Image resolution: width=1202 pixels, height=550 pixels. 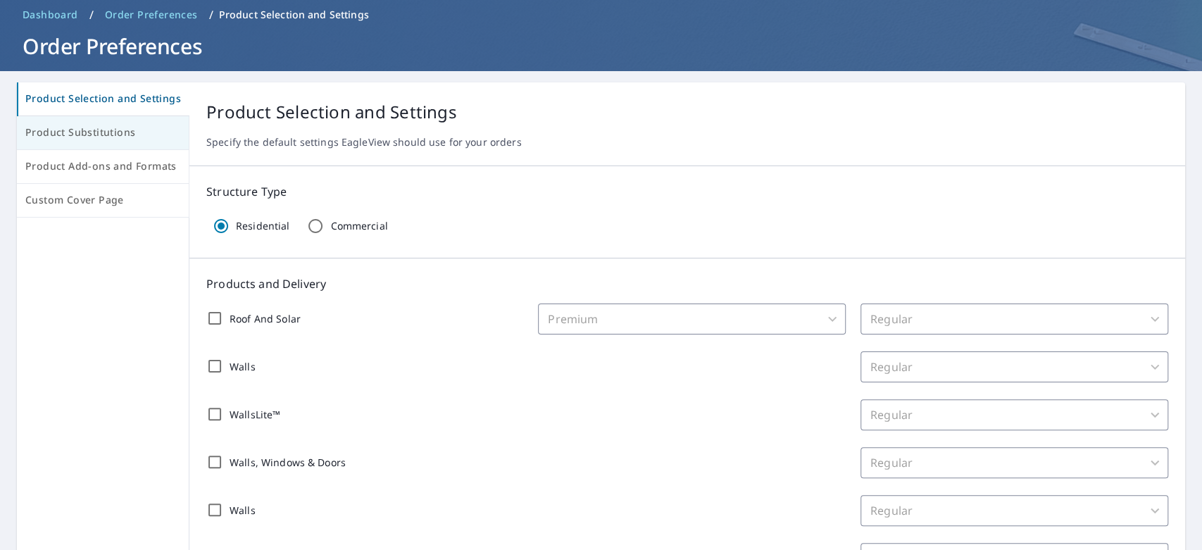 I want to click on span: Product Substitutions, so click(x=103, y=132).